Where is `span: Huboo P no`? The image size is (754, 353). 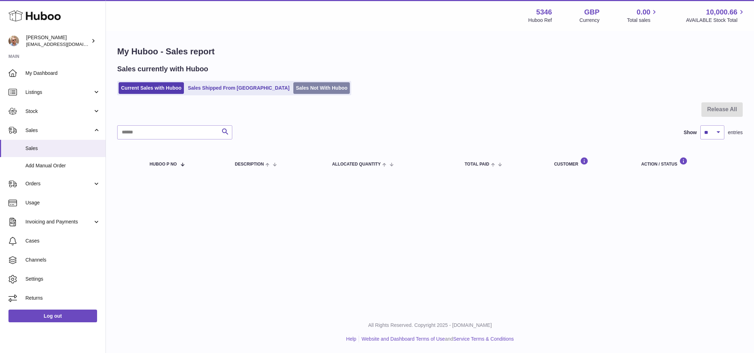 span: Huboo P no is located at coordinates (163, 164).